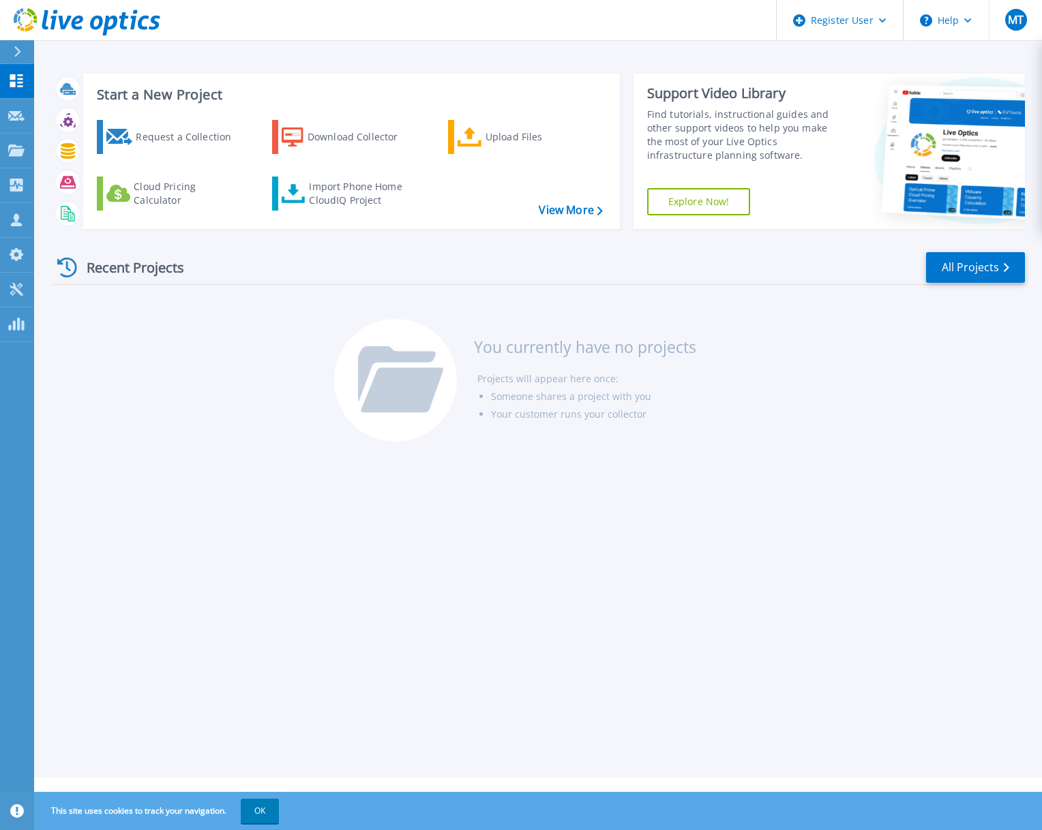 This screenshot has height=830, width=1042. What do you see at coordinates (699, 202) in the screenshot?
I see `a: Explore Now!` at bounding box center [699, 202].